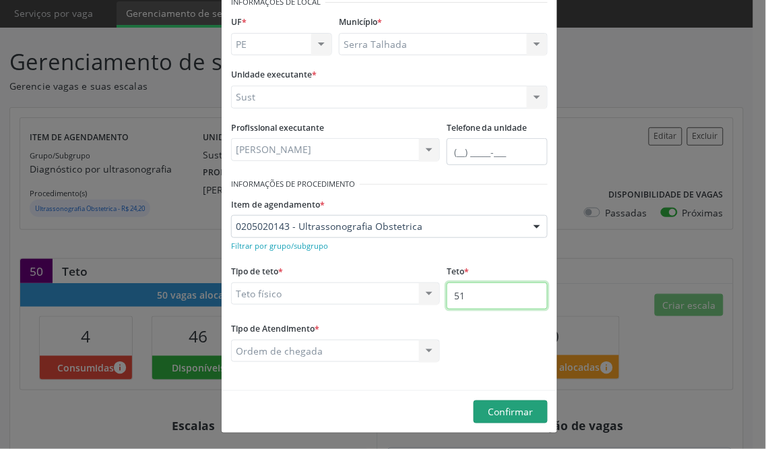  What do you see at coordinates (279, 245) in the screenshot?
I see `small: Filtrar por grupo/subgrupo` at bounding box center [279, 245].